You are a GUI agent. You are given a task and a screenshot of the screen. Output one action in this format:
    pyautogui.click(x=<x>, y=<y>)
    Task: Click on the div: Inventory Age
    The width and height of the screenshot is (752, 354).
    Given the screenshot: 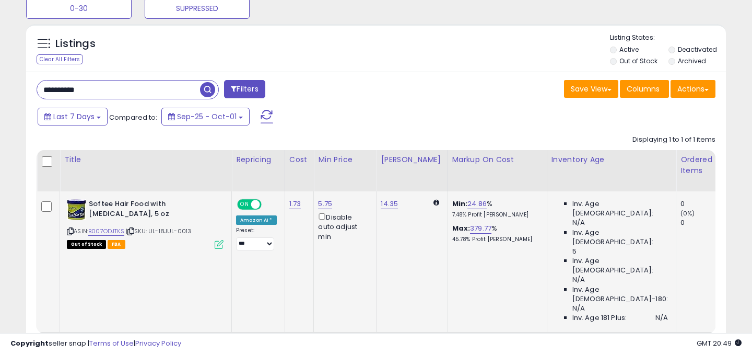 What is the action you would take?
    pyautogui.click(x=611, y=159)
    